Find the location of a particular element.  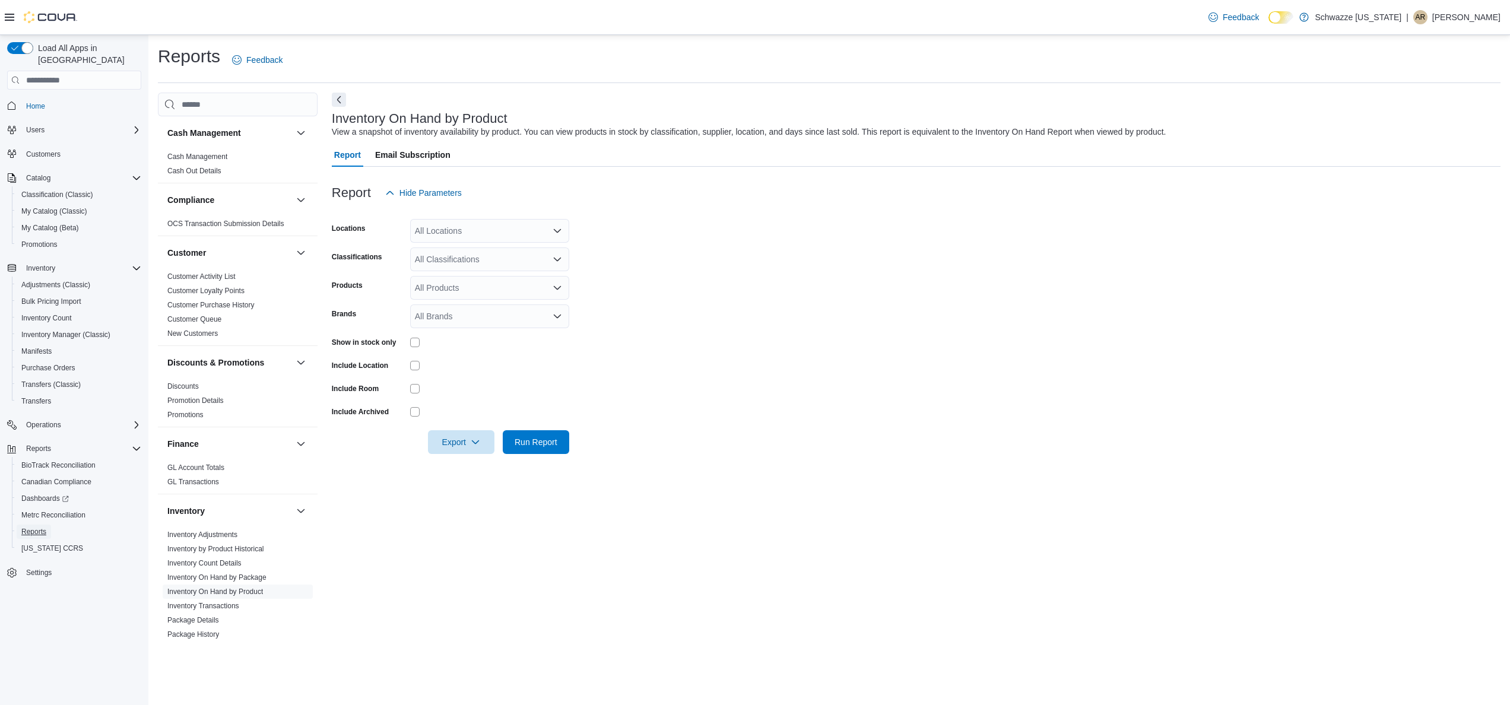

button: Transfers is located at coordinates (79, 401).